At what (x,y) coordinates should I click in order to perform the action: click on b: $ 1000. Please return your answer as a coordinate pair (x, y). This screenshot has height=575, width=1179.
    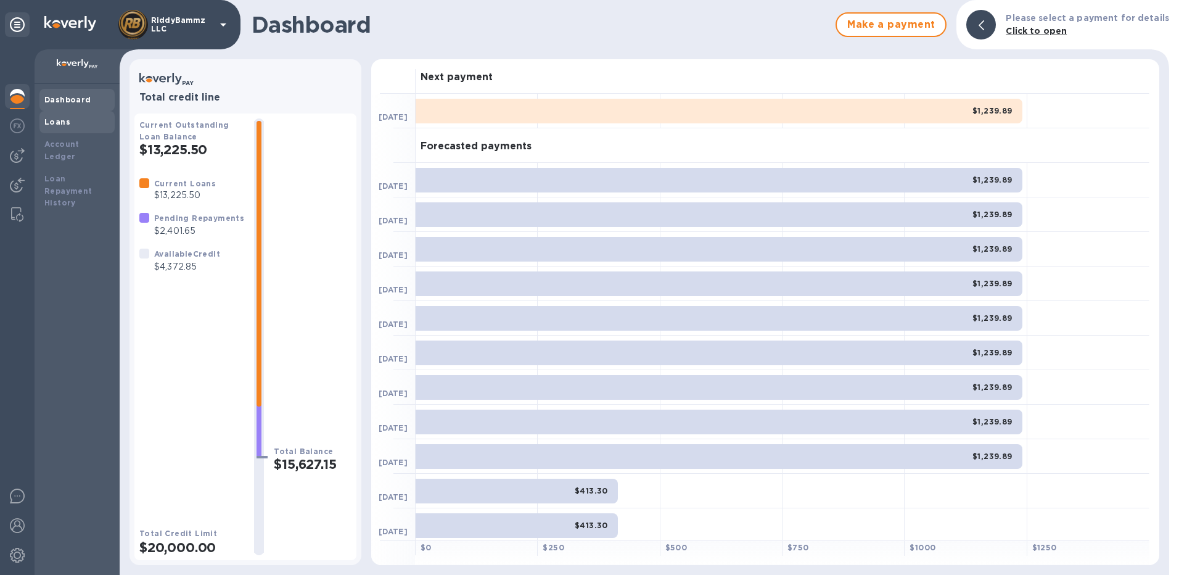
    Looking at the image, I should click on (923, 547).